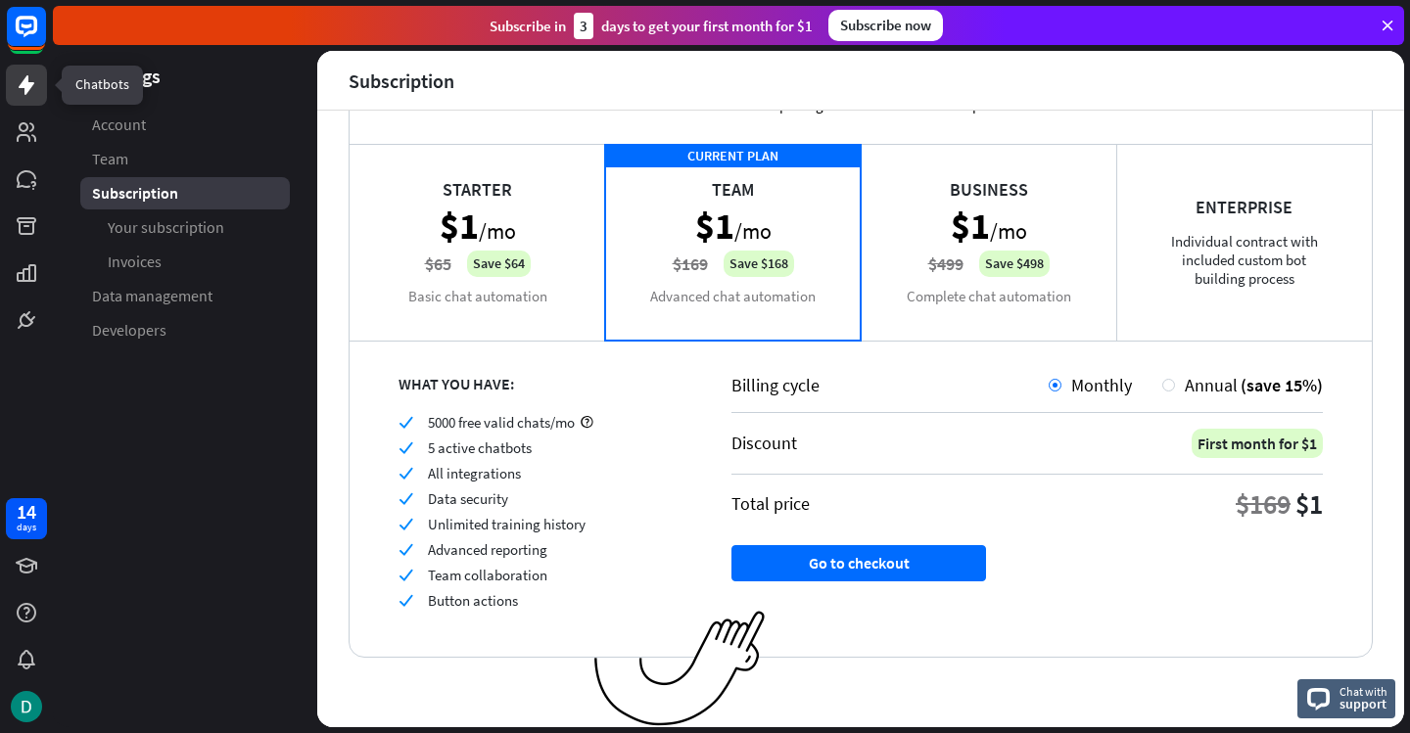 This screenshot has width=1410, height=733. I want to click on span: Data security, so click(468, 498).